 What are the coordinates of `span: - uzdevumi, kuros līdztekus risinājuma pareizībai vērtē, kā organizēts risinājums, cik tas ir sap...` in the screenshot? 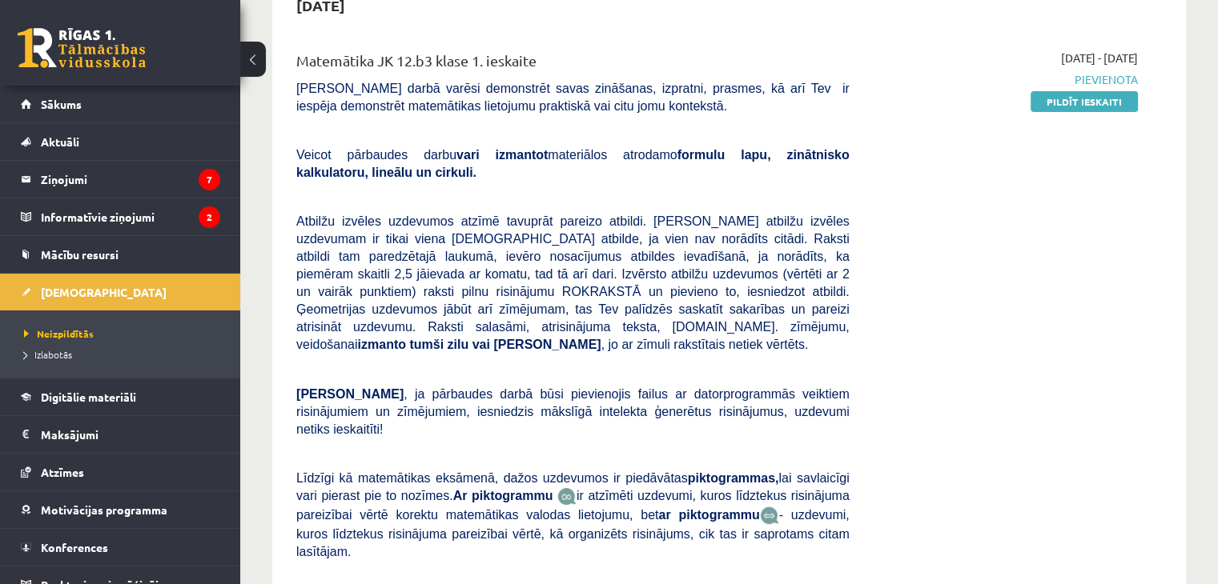 It's located at (572, 533).